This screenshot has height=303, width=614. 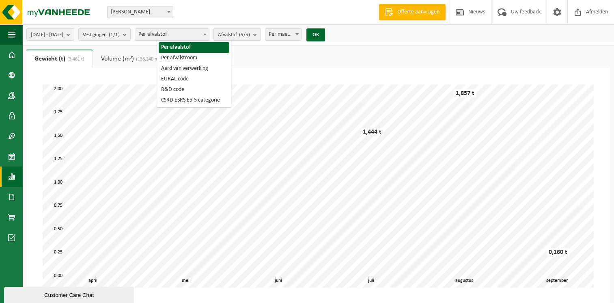 I want to click on span: (136,240 m³), so click(x=148, y=59).